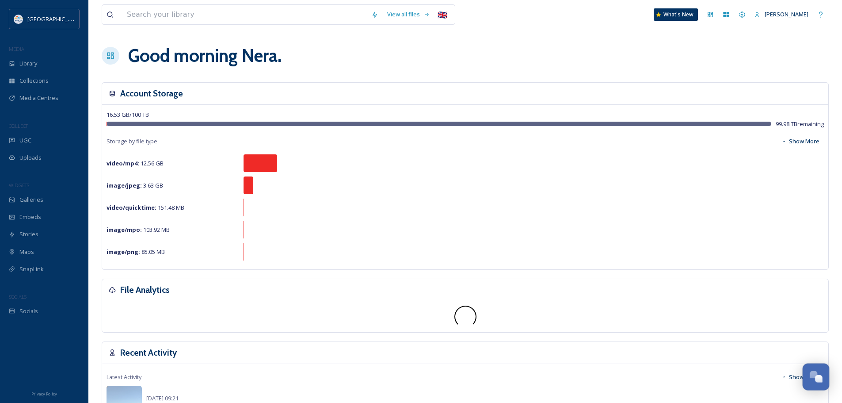 This screenshot has height=403, width=842. I want to click on span: MEDIA, so click(16, 49).